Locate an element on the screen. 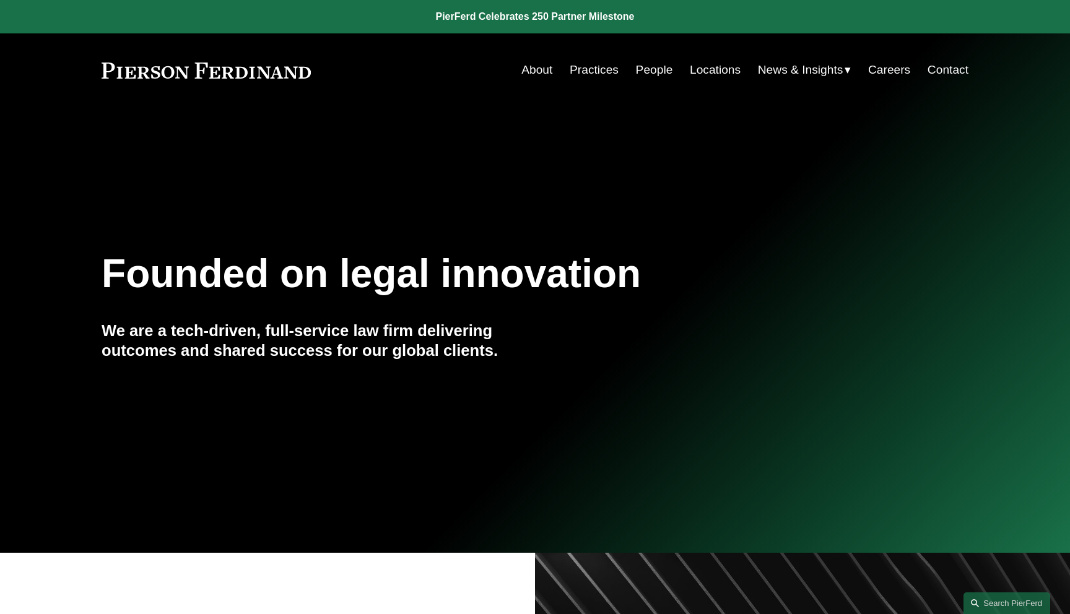  h1: Founded on legal innovation is located at coordinates (463, 274).